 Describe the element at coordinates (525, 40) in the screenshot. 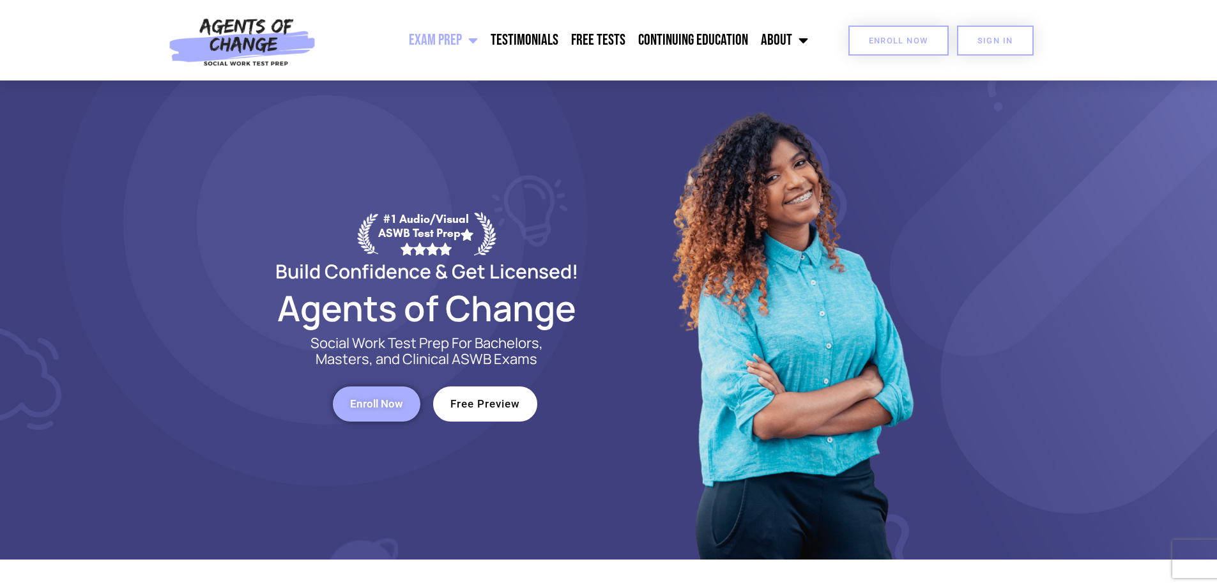

I see `a: Testimonials` at that location.